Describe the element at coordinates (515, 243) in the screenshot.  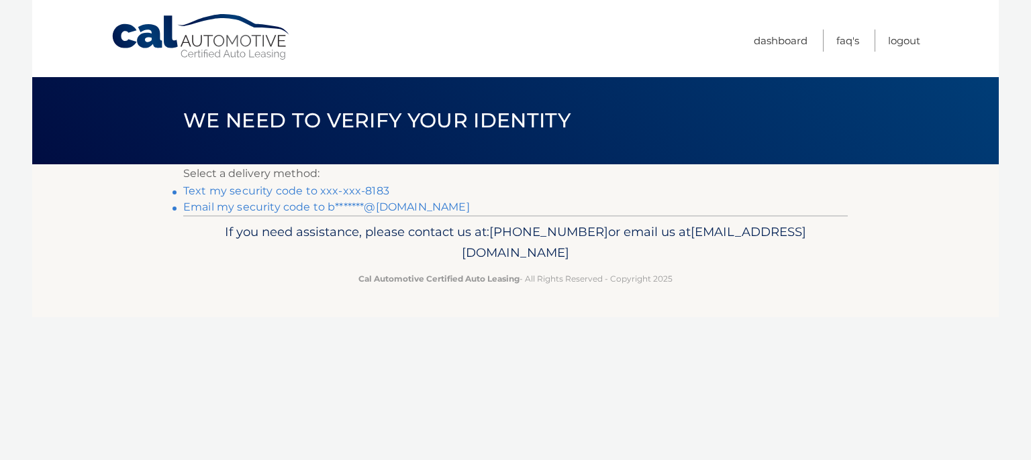
I see `p: If you need assistance, please contact us at: or email us at` at that location.